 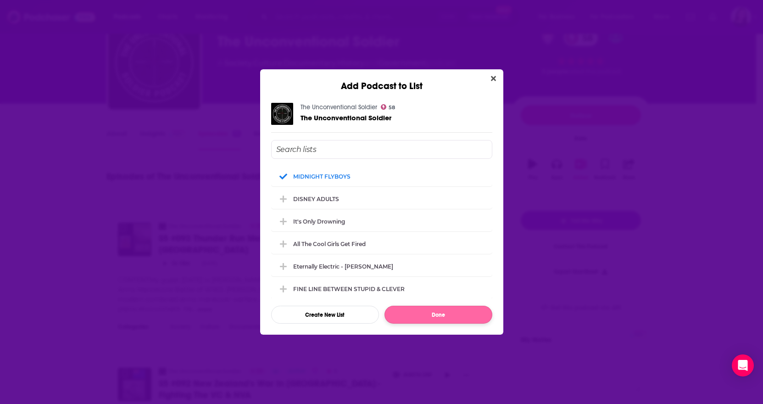 What do you see at coordinates (382, 80) in the screenshot?
I see `div: Add Podcast to List` at bounding box center [382, 80].